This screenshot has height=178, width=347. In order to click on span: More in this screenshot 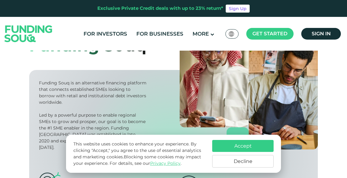, I will do `click(200, 34)`.